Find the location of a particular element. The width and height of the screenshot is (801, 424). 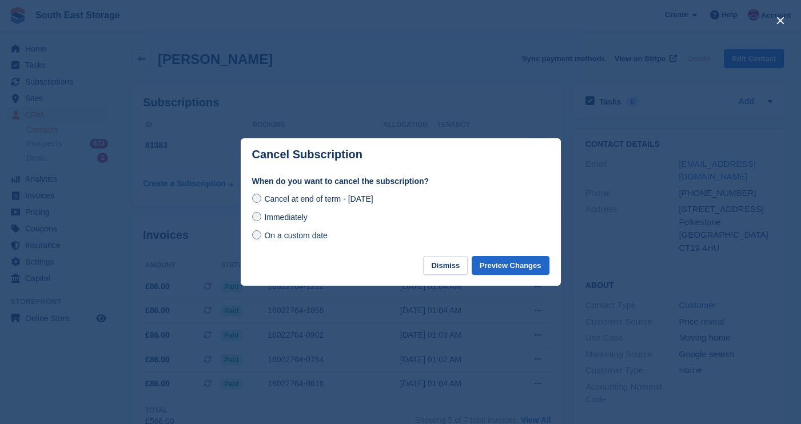

button: Preview Changes is located at coordinates (510, 265).